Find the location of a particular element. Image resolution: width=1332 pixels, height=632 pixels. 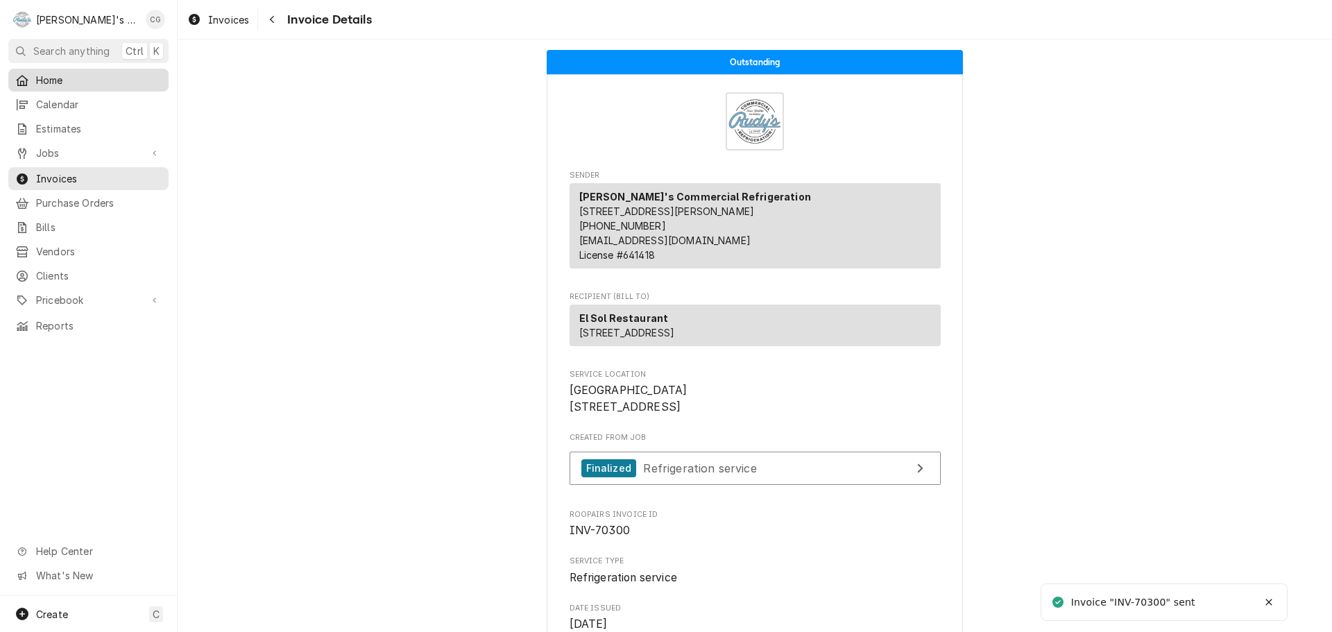

span: Recipient (Bill To) is located at coordinates (755, 297).